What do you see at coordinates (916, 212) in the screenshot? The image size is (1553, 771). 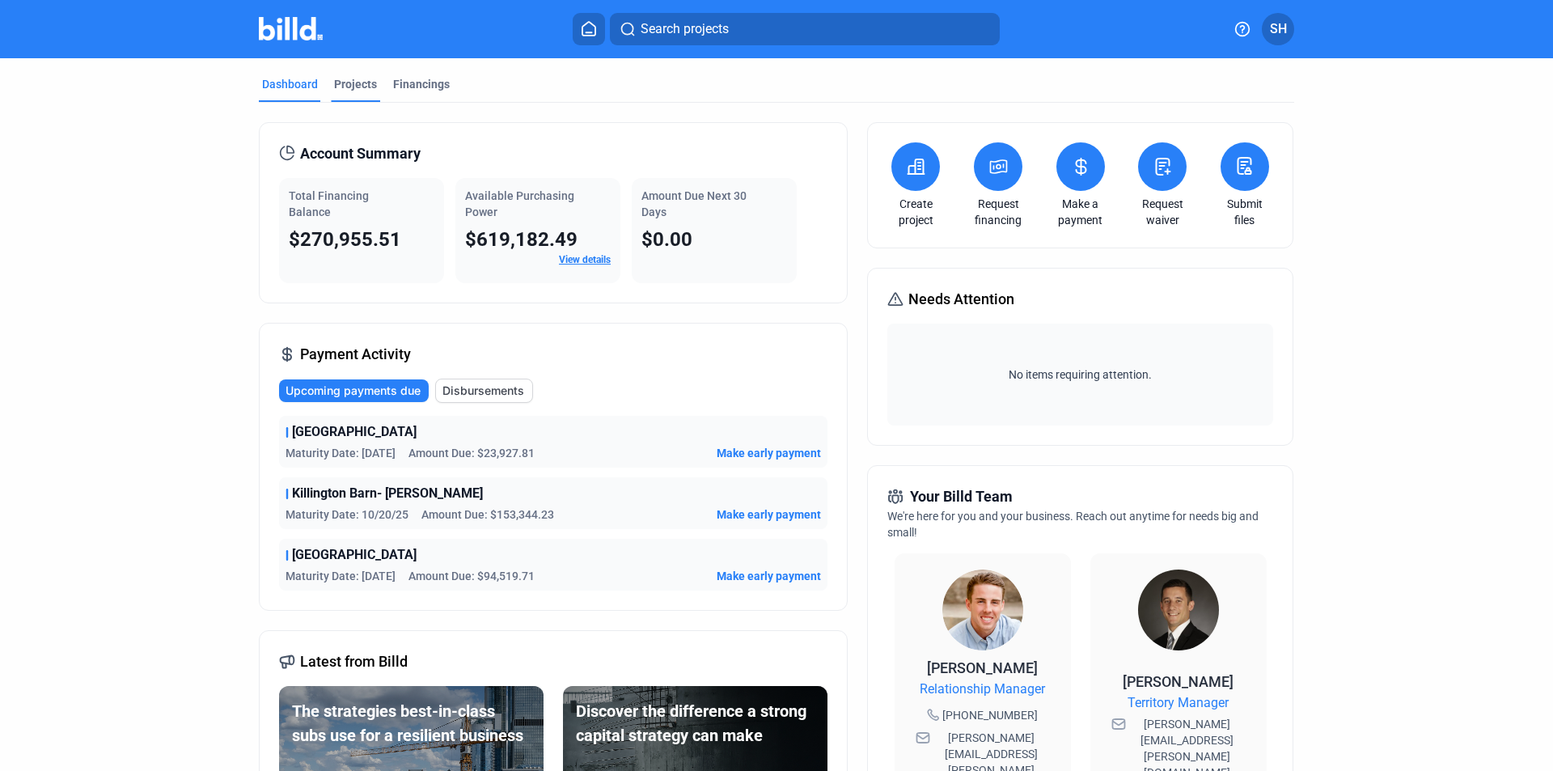 I see `a: Create project` at bounding box center [916, 212].